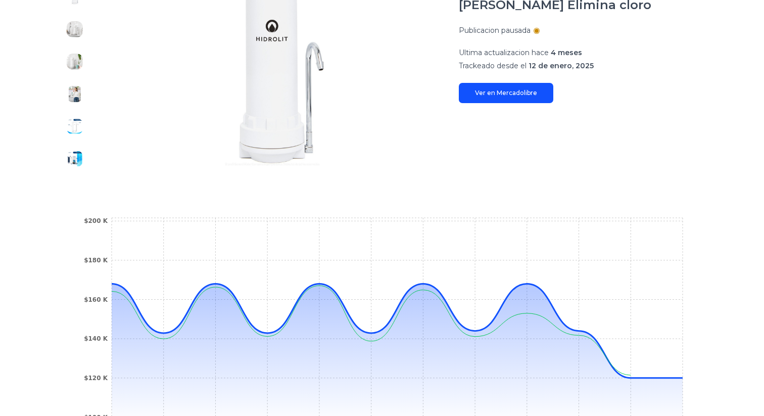  What do you see at coordinates (492, 66) in the screenshot?
I see `span: Trackeado desde el` at bounding box center [492, 66].